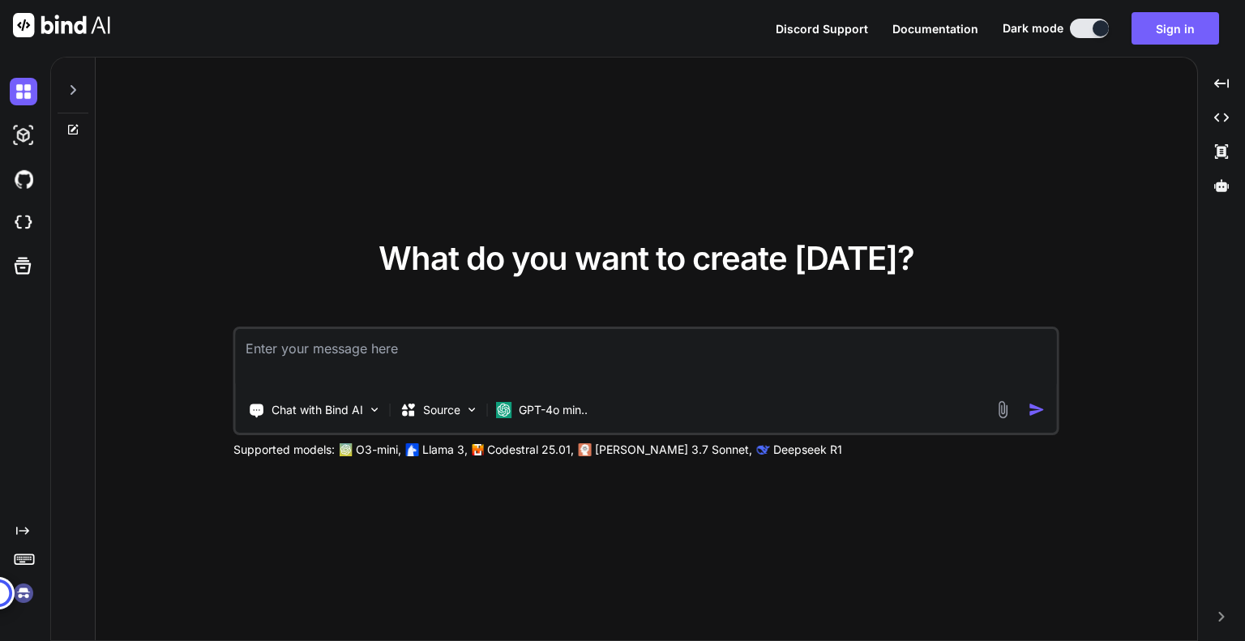  I want to click on button: Documentation, so click(936, 28).